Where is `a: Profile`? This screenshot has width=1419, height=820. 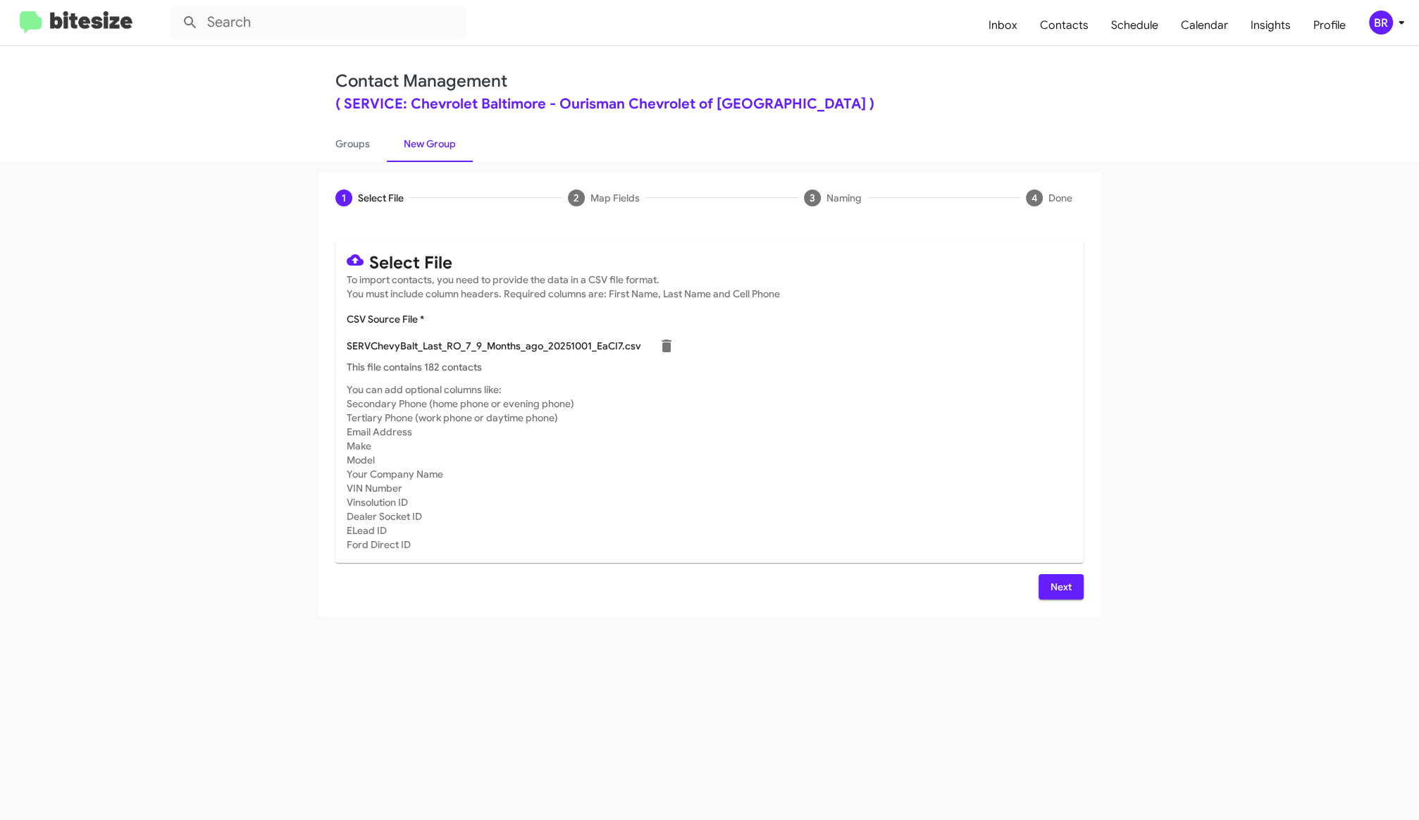 a: Profile is located at coordinates (1329, 25).